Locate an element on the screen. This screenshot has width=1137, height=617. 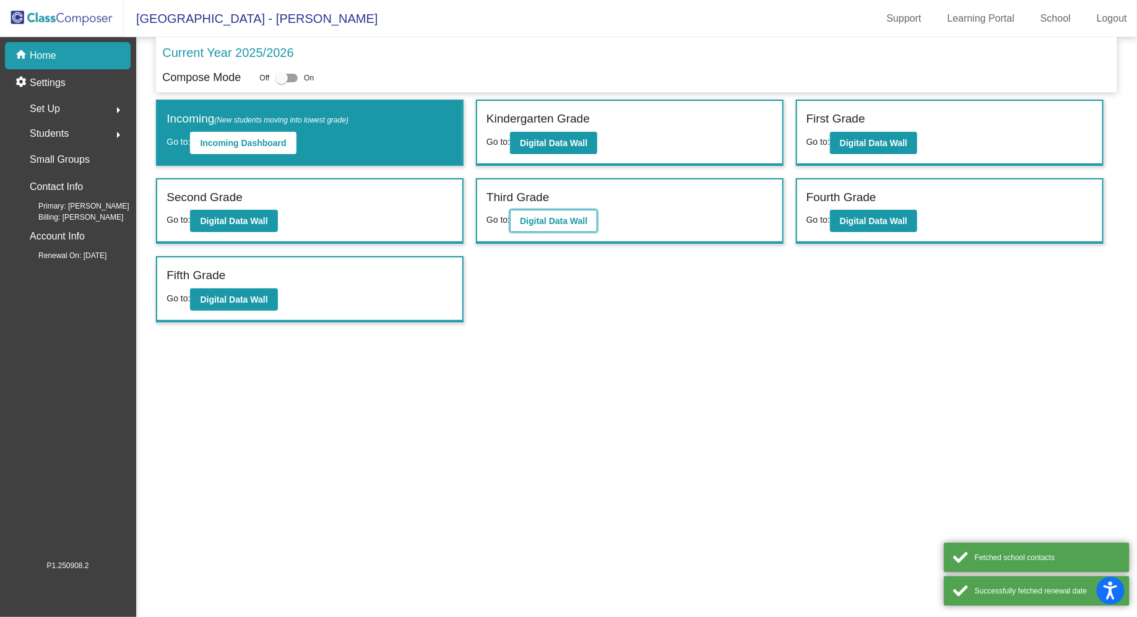
label: First Grade is located at coordinates (835, 119).